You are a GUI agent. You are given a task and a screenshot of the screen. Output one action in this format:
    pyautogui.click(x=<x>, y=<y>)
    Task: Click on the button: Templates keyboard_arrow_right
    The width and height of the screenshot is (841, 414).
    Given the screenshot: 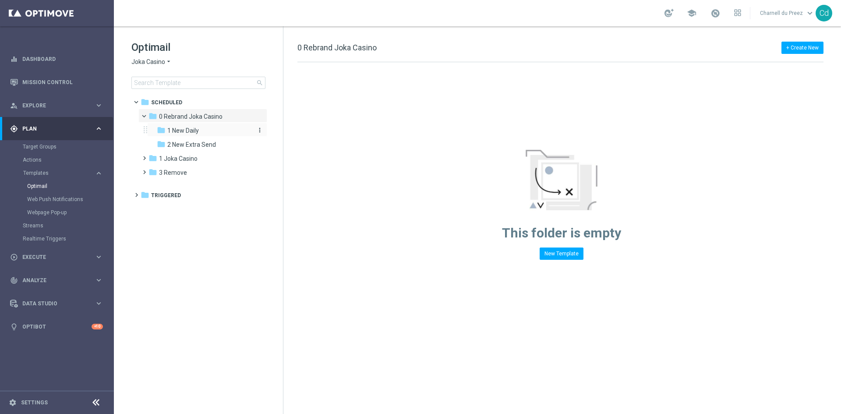 What is the action you would take?
    pyautogui.click(x=63, y=173)
    